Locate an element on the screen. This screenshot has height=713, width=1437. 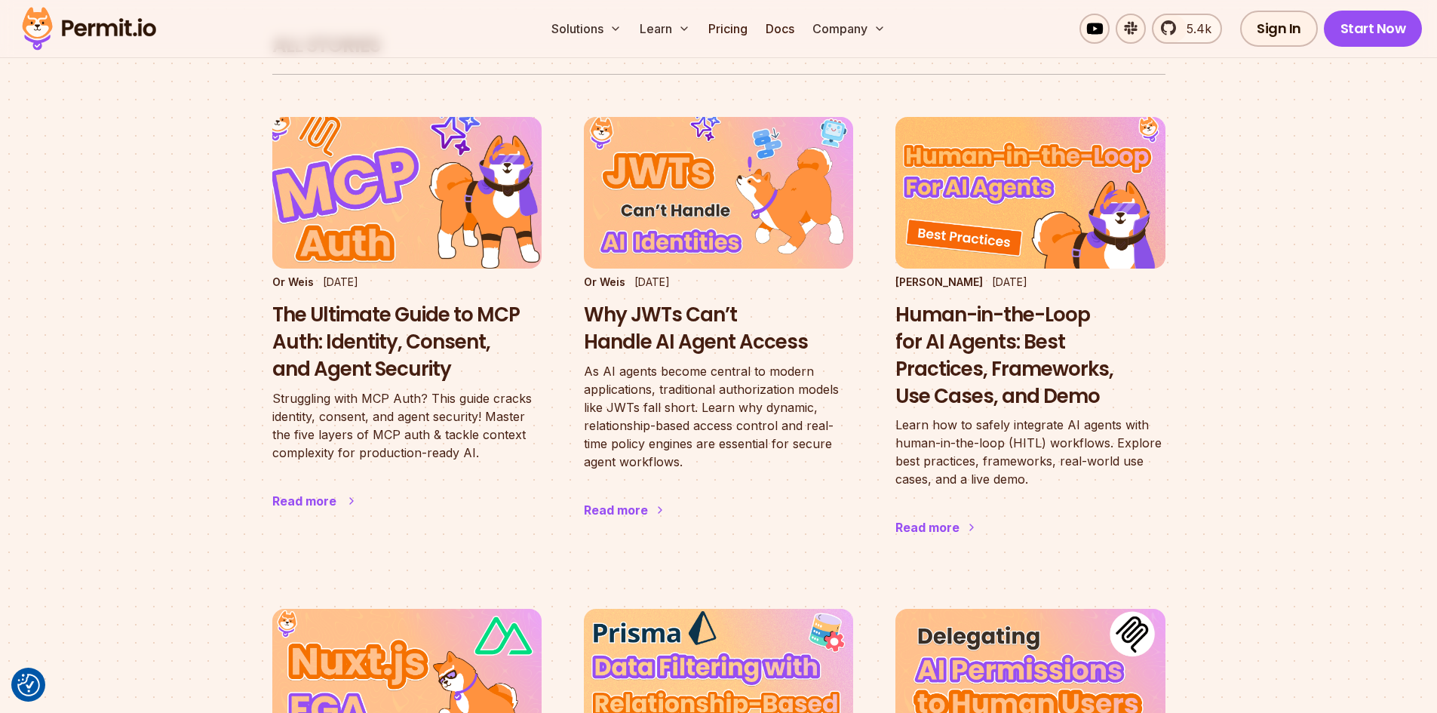
a: Docs is located at coordinates (780, 29).